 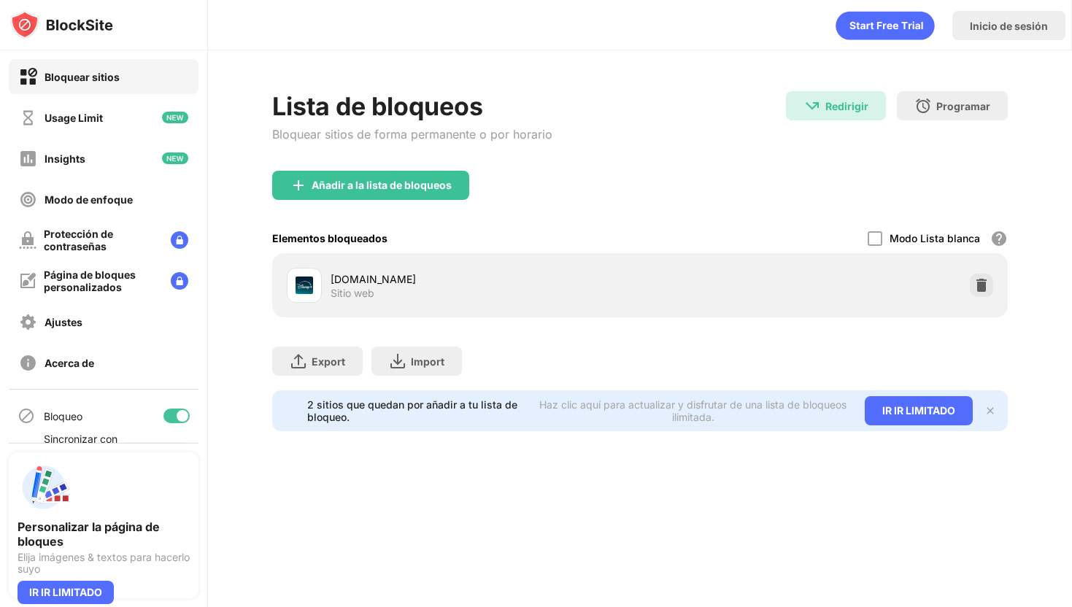 What do you see at coordinates (69, 363) in the screenshot?
I see `div: Acerca de` at bounding box center [69, 363].